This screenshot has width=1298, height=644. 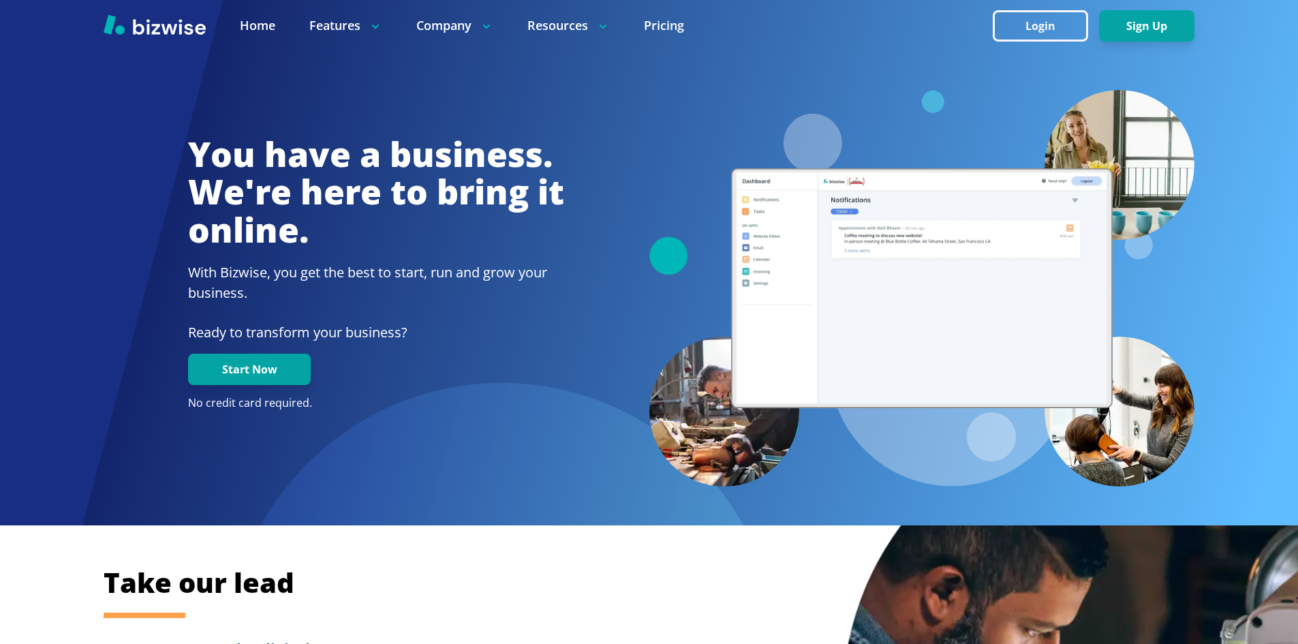 What do you see at coordinates (1046, 26) in the screenshot?
I see `a: Login` at bounding box center [1046, 26].